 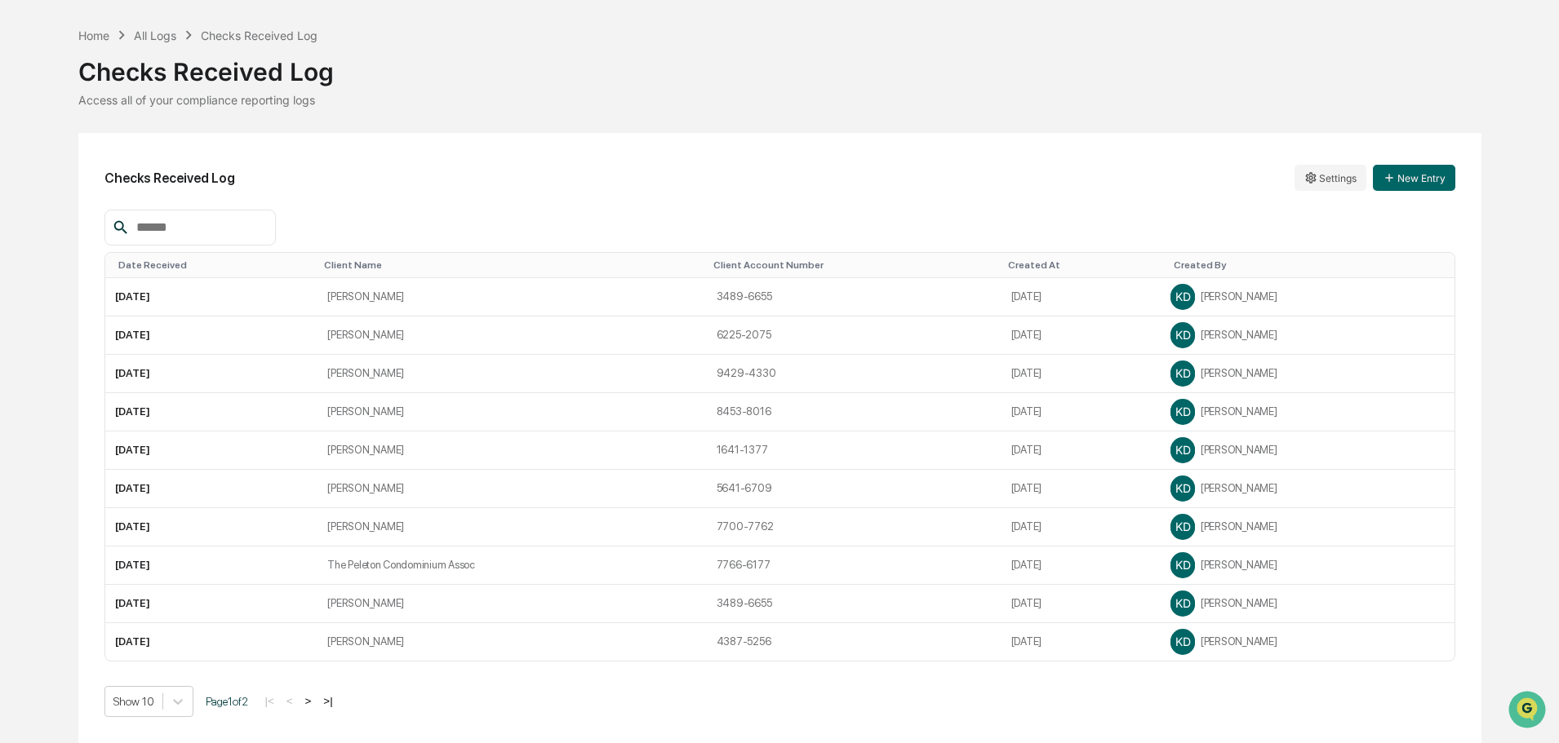 What do you see at coordinates (854, 489) in the screenshot?
I see `td: 5641-6709` at bounding box center [854, 489].